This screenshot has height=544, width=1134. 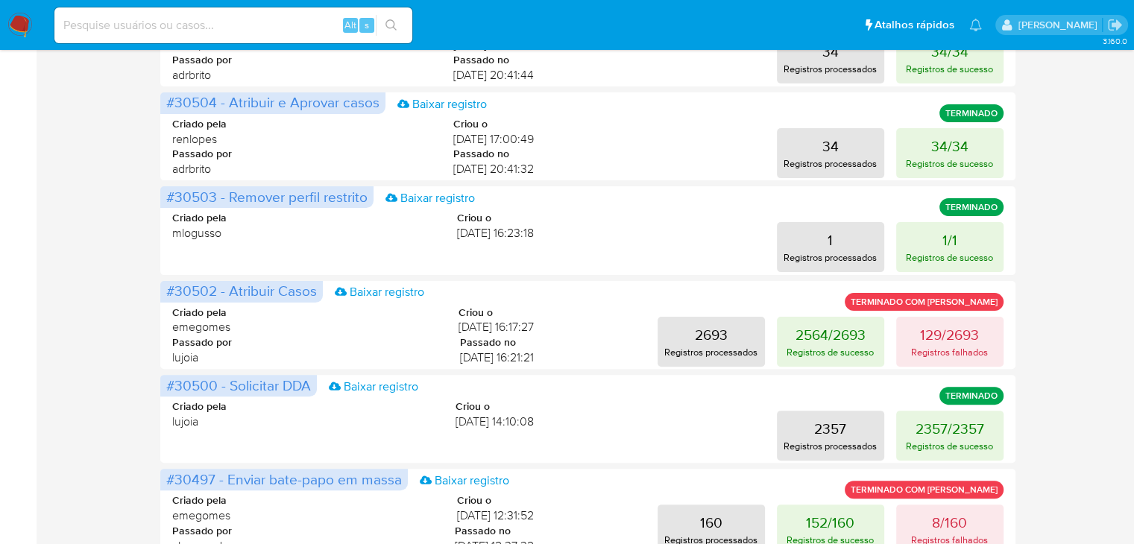 I want to click on a: Sair, so click(x=1114, y=25).